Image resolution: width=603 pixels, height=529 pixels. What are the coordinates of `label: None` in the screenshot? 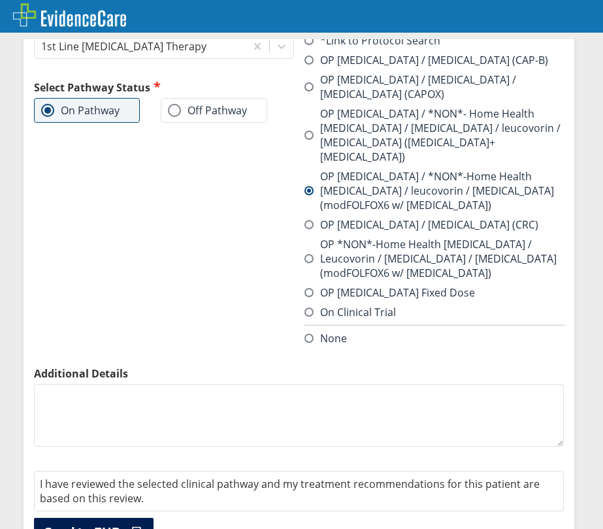 It's located at (325, 339).